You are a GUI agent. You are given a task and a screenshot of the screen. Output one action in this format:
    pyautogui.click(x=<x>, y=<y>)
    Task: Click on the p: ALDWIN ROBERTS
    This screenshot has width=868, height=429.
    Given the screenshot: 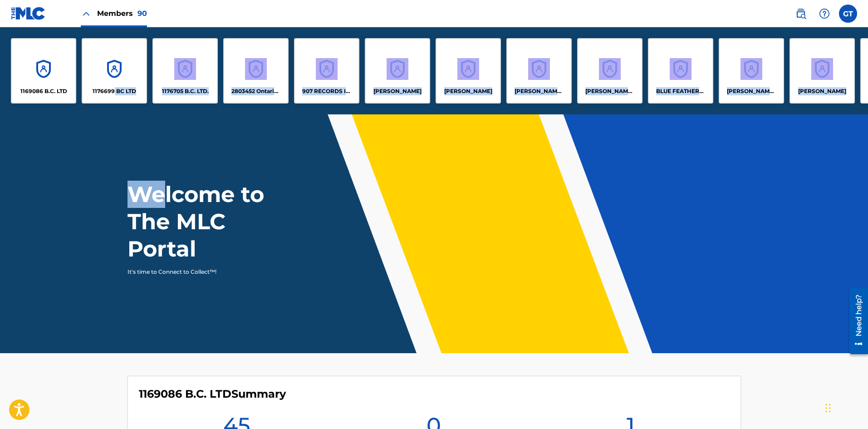 What is the action you would take?
    pyautogui.click(x=398, y=91)
    